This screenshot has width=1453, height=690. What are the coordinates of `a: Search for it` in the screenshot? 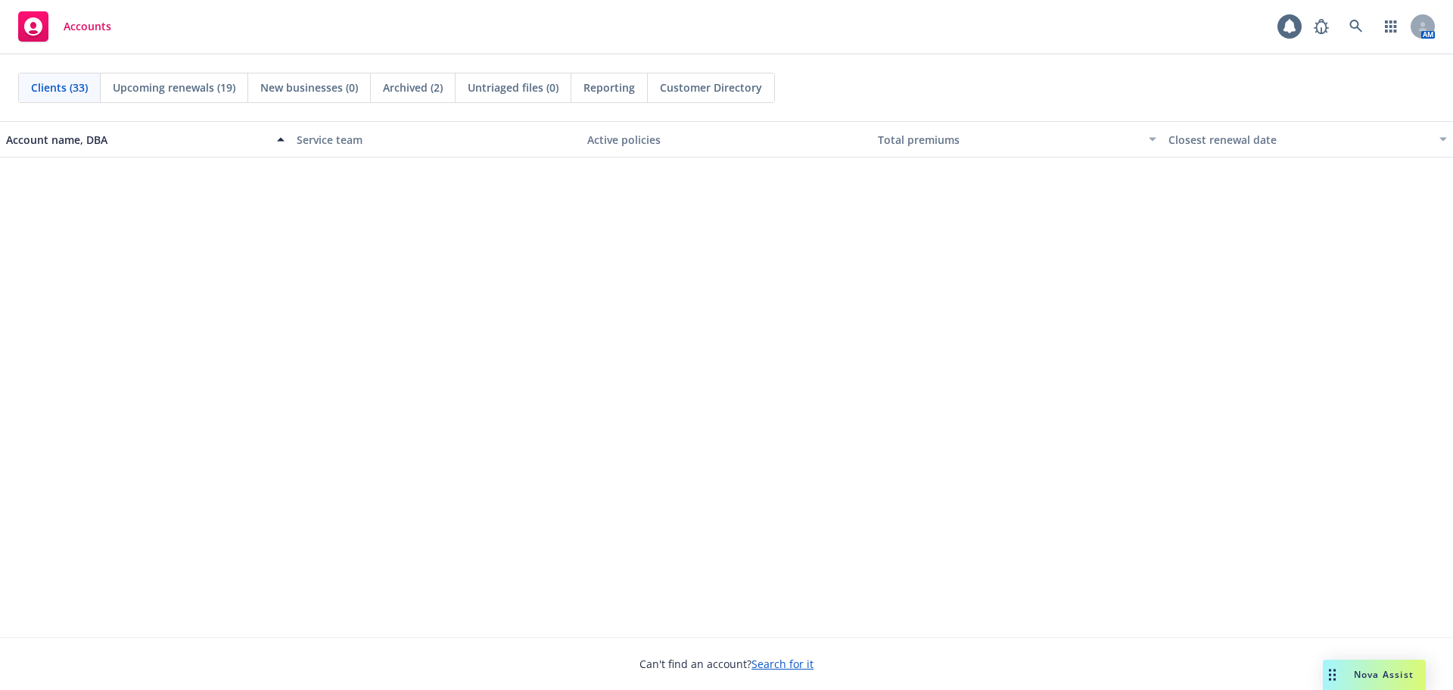 It's located at (783, 663).